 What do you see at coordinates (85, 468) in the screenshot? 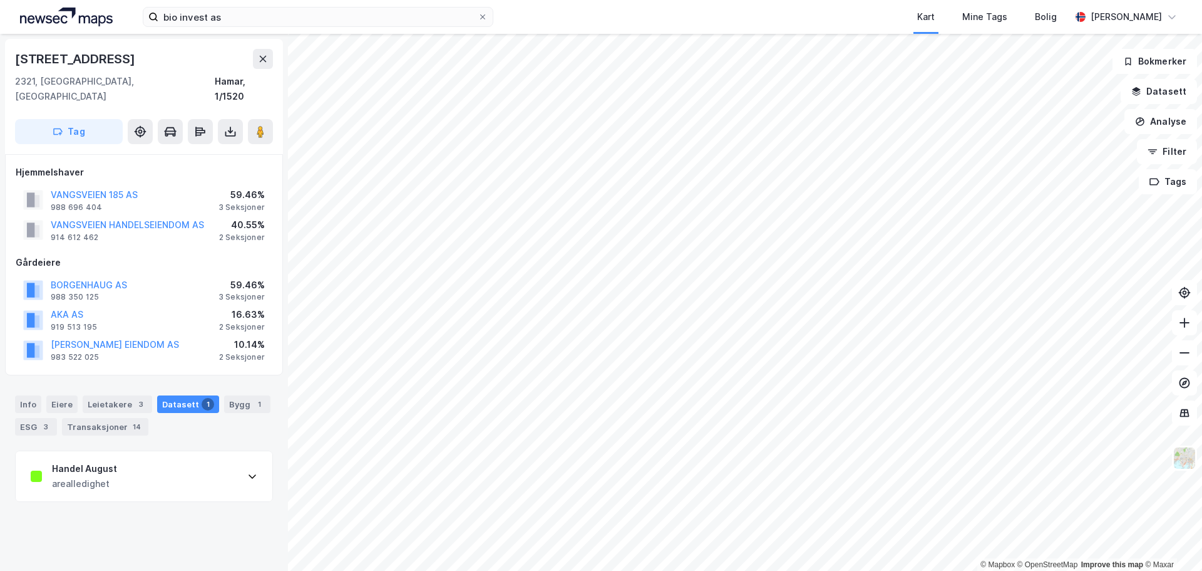
I see `div: Handel August` at bounding box center [85, 468].